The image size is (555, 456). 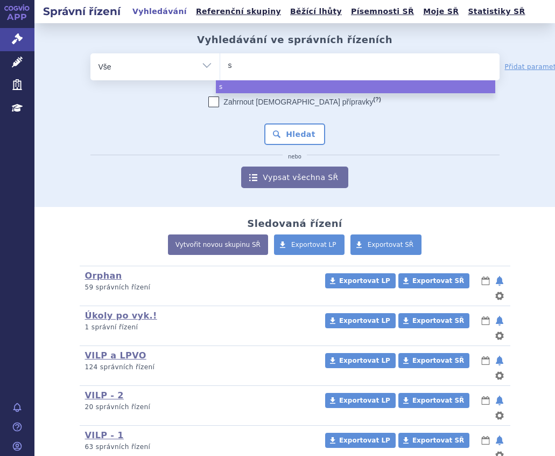 I want to click on h2: Vyhledávání ve správních řízeních, so click(x=295, y=40).